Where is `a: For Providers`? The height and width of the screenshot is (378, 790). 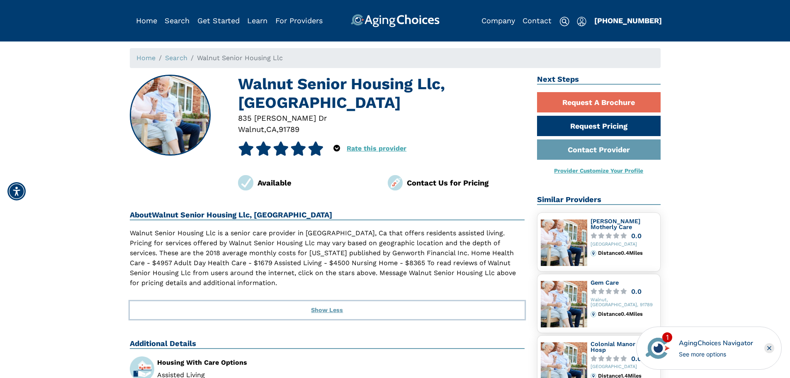 a: For Providers is located at coordinates (299, 20).